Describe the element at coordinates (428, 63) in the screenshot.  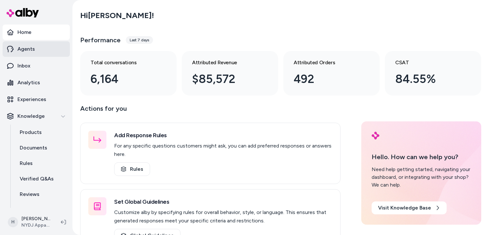
I see `h3: CSAT` at that location.